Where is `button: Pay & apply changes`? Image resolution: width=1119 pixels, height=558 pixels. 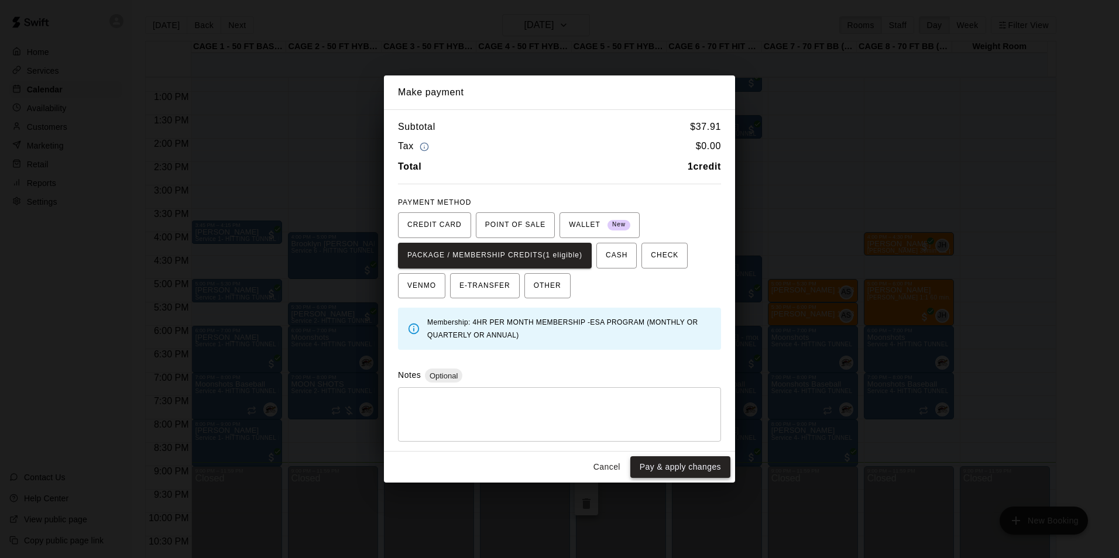
button: Pay & apply changes is located at coordinates (680, 467).